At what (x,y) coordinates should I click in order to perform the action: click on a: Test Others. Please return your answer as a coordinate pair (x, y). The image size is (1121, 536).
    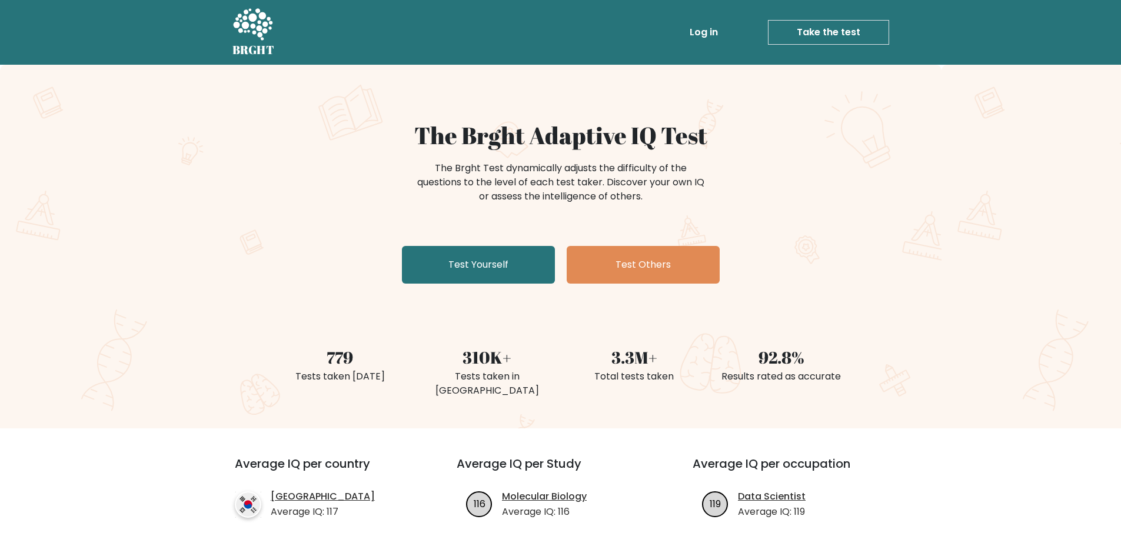
    Looking at the image, I should click on (643, 265).